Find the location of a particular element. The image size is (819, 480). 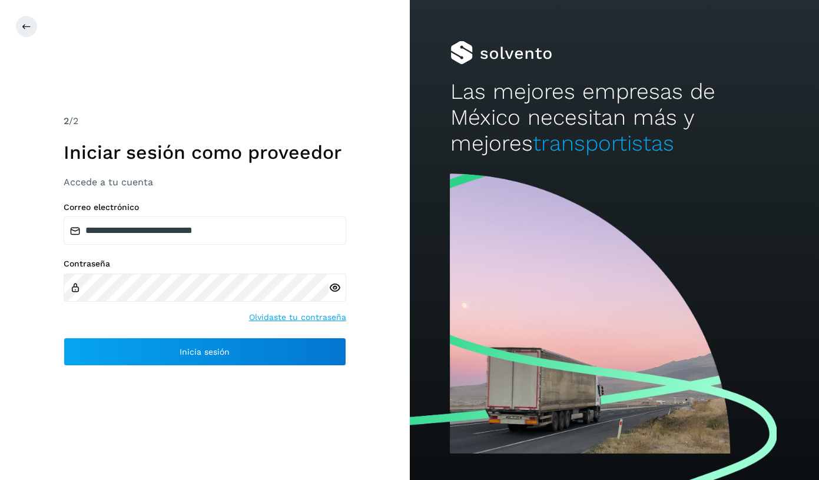

span: Inicia sesión is located at coordinates (204, 352).